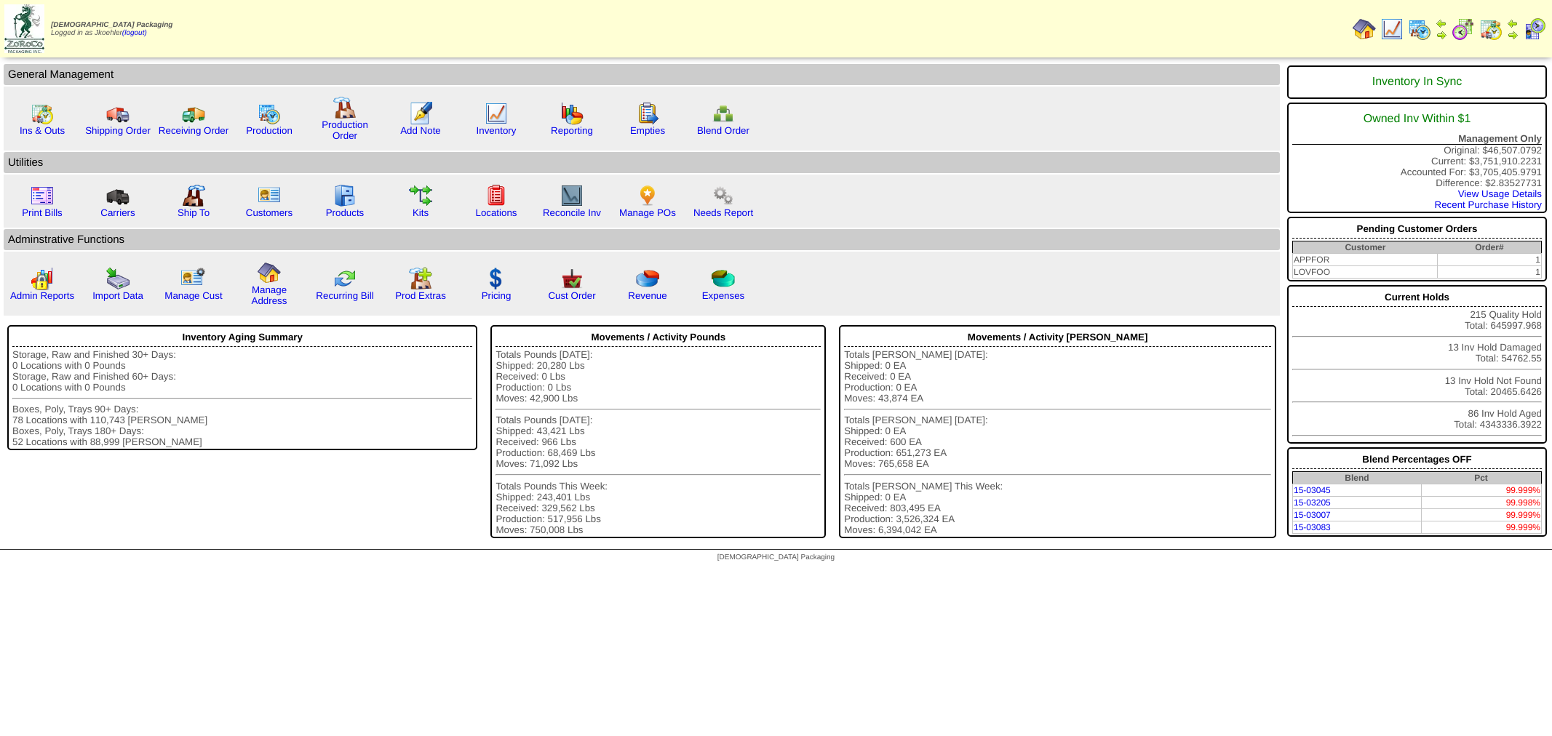 This screenshot has height=736, width=1552. Describe the element at coordinates (42, 196) in the screenshot. I see `img: invoice2.gif` at that location.